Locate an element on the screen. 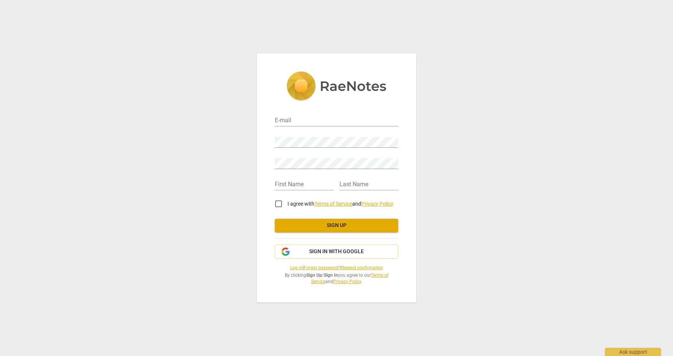 This screenshot has height=356, width=673. a: Resend confirmation is located at coordinates (363, 268).